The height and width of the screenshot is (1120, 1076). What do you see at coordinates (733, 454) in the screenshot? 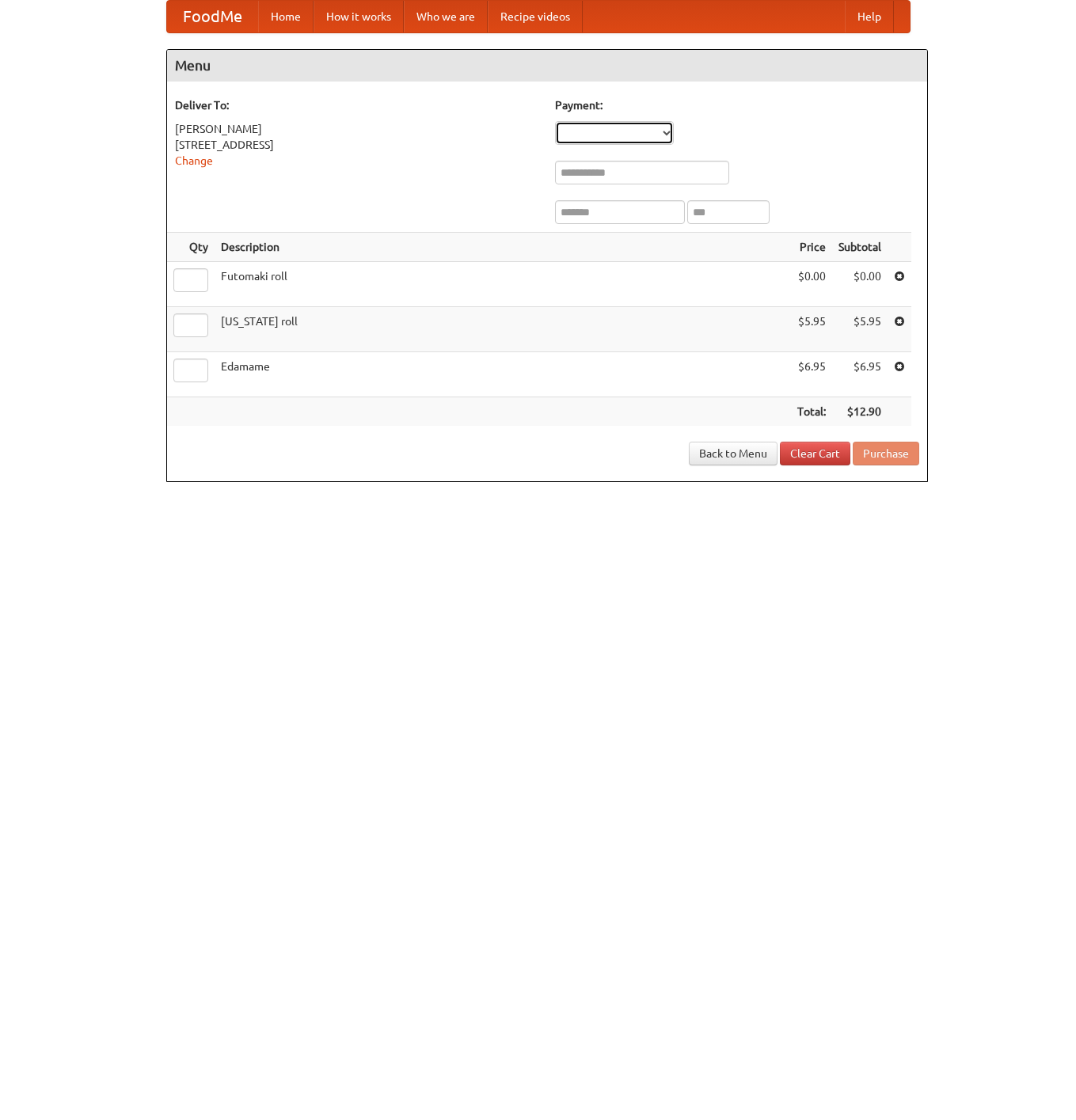
I see `a: Back to Menu` at bounding box center [733, 454].